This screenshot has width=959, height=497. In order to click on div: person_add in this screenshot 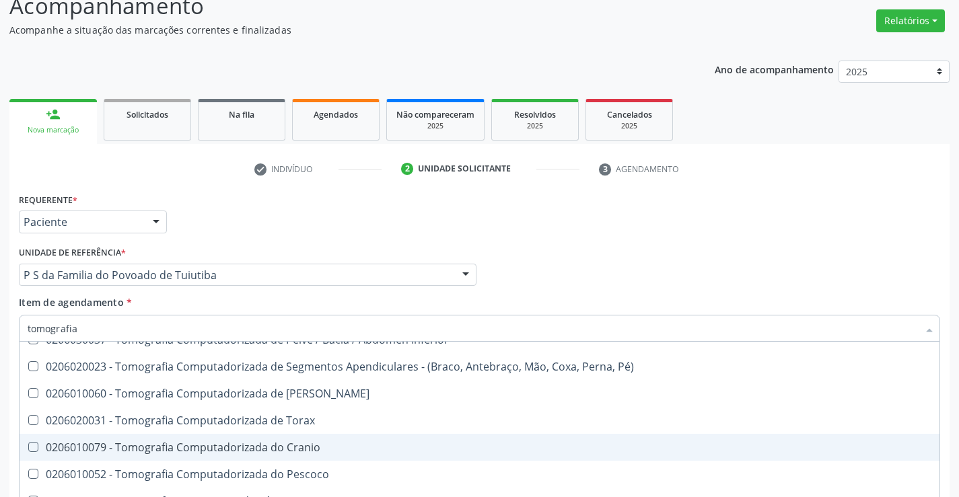, I will do `click(53, 114)`.